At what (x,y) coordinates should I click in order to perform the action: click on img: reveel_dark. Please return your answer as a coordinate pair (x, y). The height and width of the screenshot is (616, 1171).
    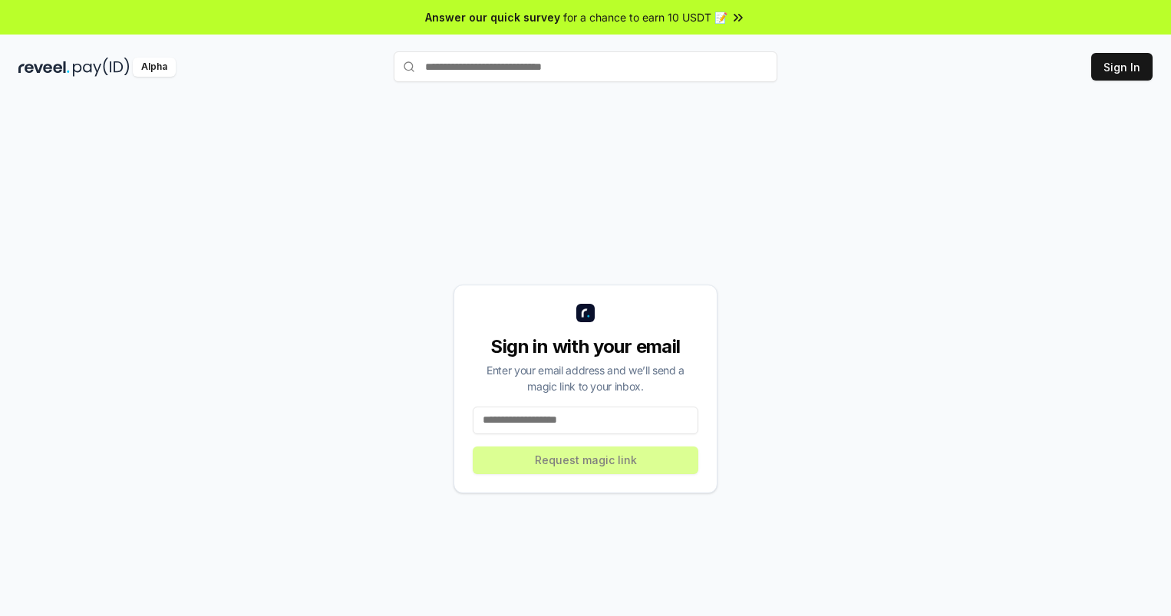
    Looking at the image, I should click on (44, 67).